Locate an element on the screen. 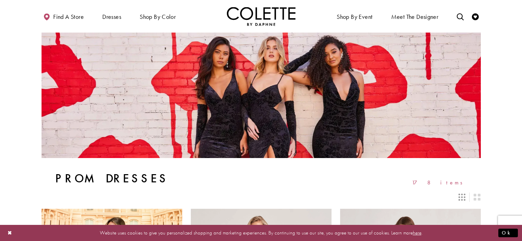 Image resolution: width=522 pixels, height=241 pixels. a: Meet the designer is located at coordinates (415, 16).